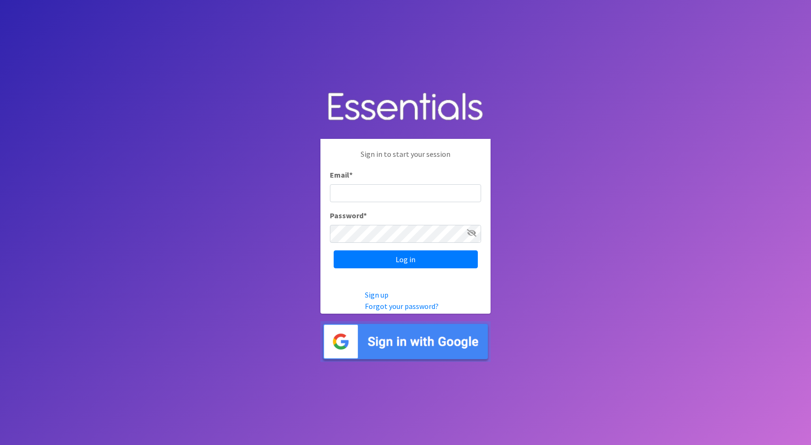 The image size is (811, 445). I want to click on input: Log in, so click(405, 259).